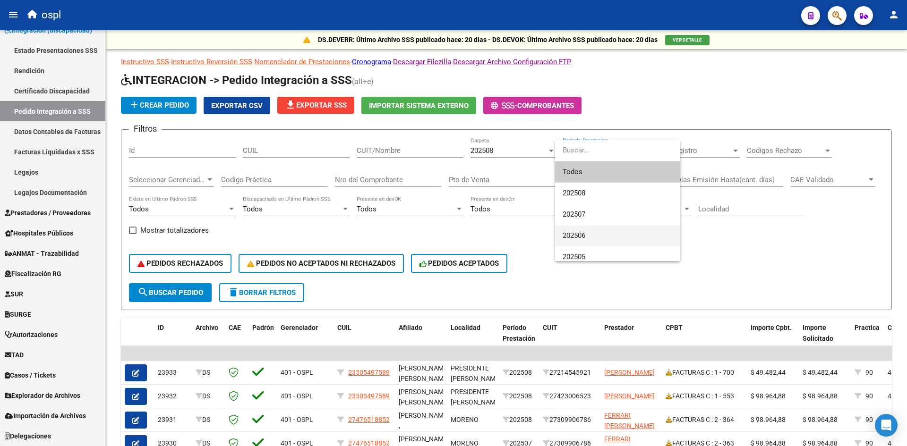 This screenshot has width=907, height=446. Describe the element at coordinates (886, 426) in the screenshot. I see `div: Open Intercom Messenger` at that location.